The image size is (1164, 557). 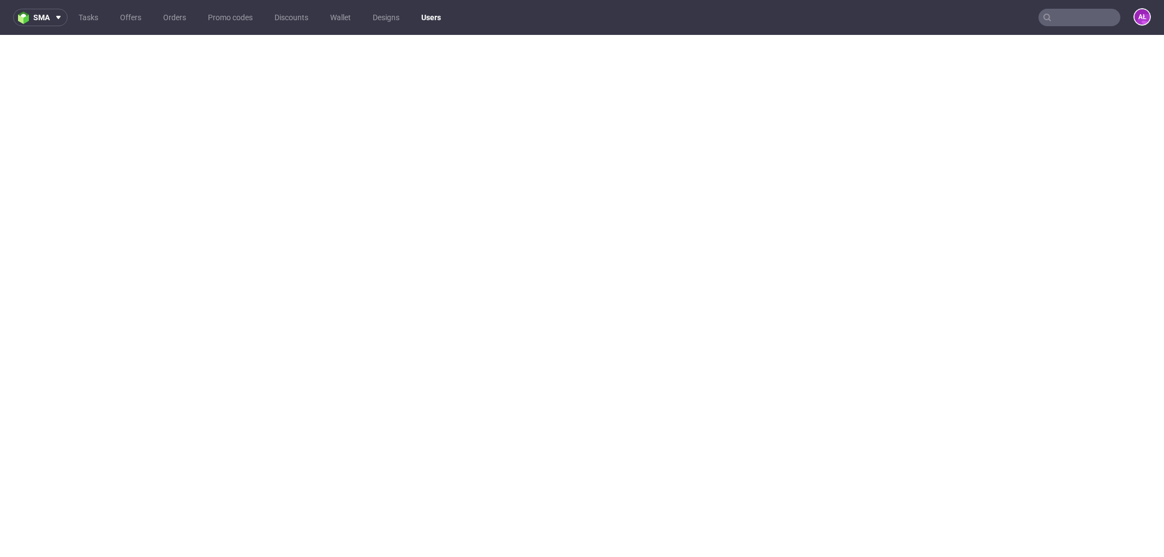 What do you see at coordinates (175, 17) in the screenshot?
I see `a: Orders` at bounding box center [175, 17].